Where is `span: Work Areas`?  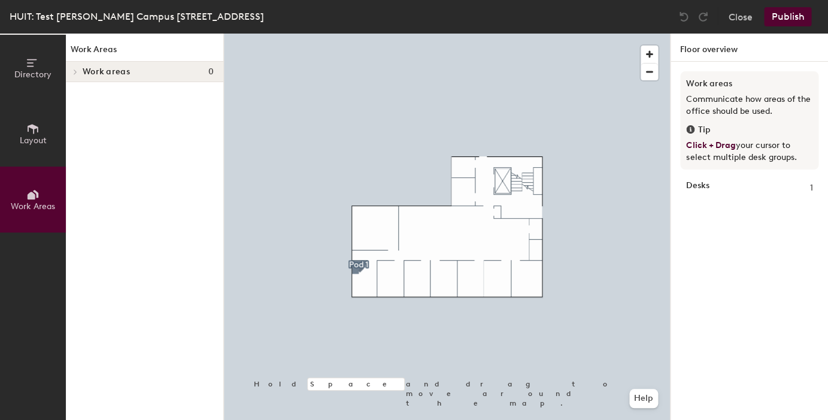 span: Work Areas is located at coordinates (33, 206).